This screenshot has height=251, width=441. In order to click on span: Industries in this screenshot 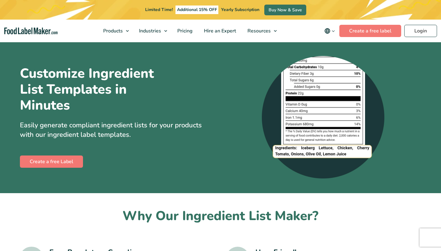, I will do `click(149, 31)`.